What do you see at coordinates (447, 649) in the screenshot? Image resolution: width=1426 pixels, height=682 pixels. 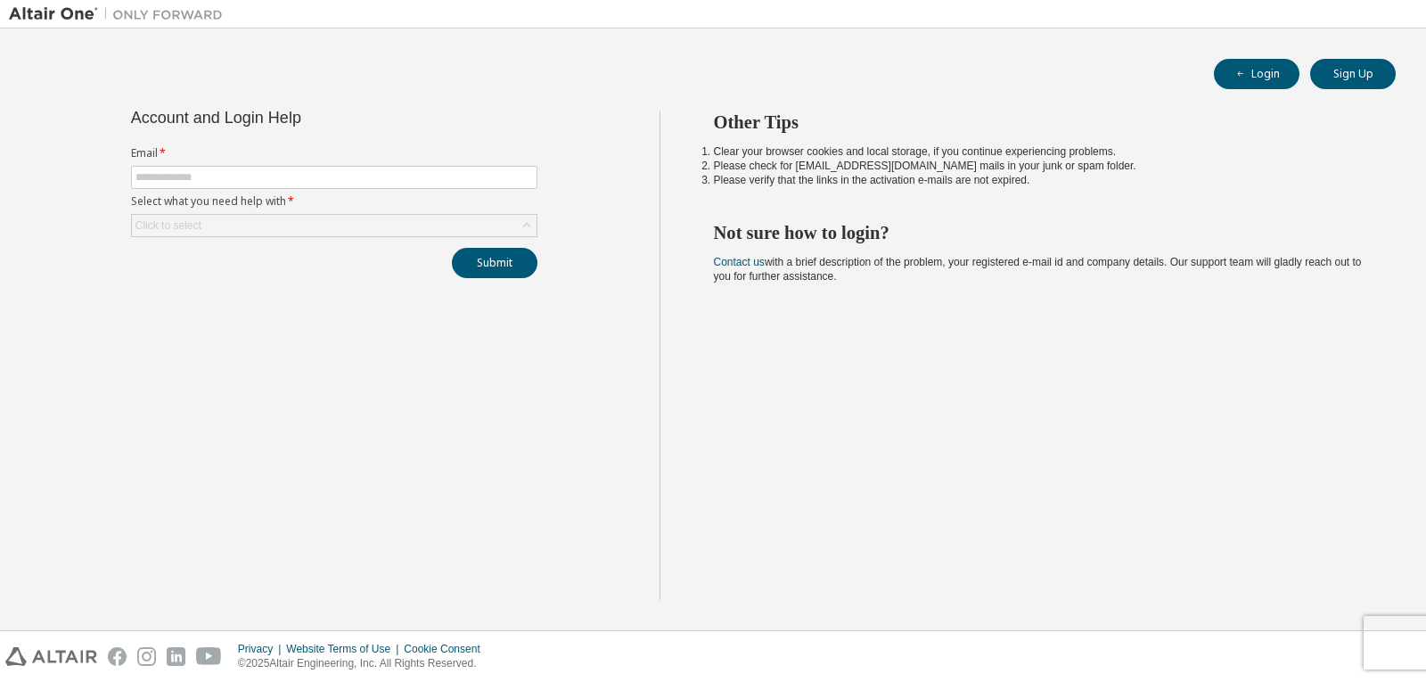 I see `div: Cookie Consent` at bounding box center [447, 649].